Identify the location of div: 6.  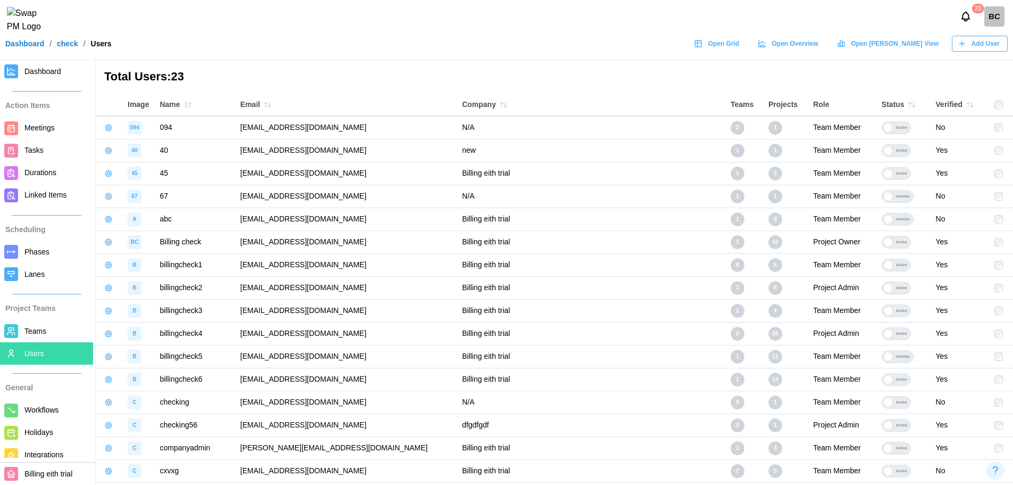
(775, 265).